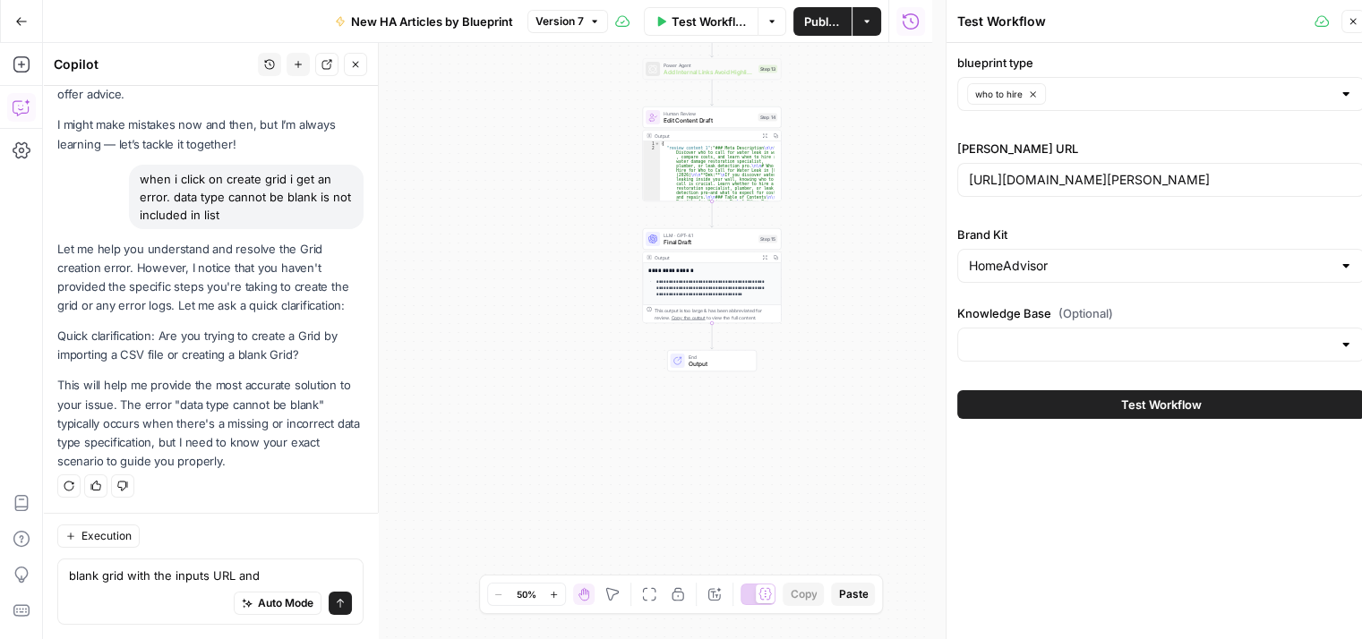  I want to click on span: LLM · GPT-4.1, so click(709, 235).